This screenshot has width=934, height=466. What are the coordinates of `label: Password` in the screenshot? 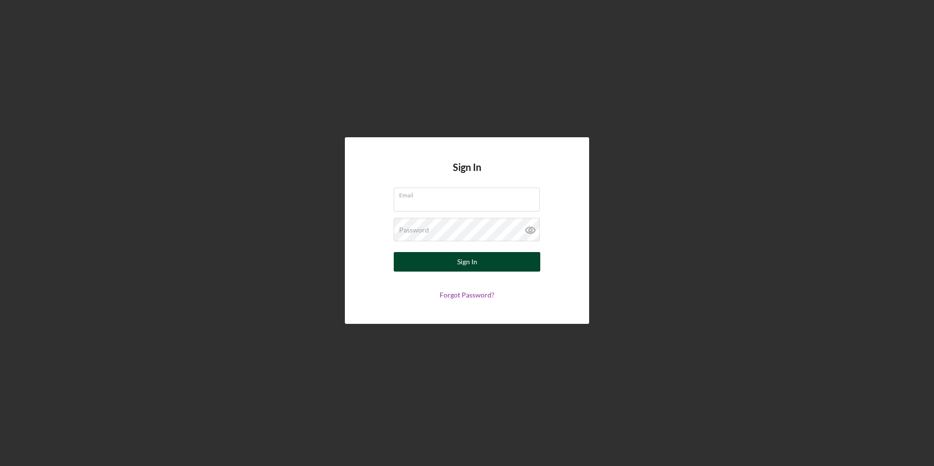 It's located at (414, 230).